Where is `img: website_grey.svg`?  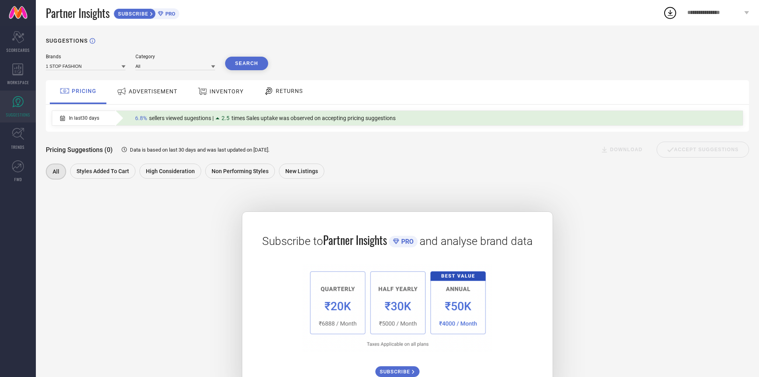
img: website_grey.svg is located at coordinates (16, 24).